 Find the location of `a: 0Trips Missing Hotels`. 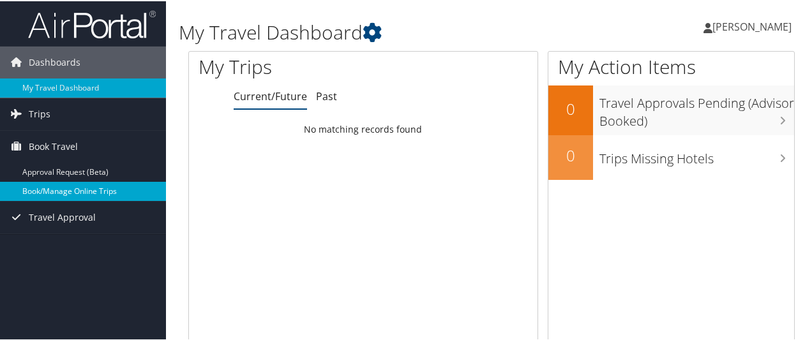

a: 0Trips Missing Hotels is located at coordinates (671, 156).